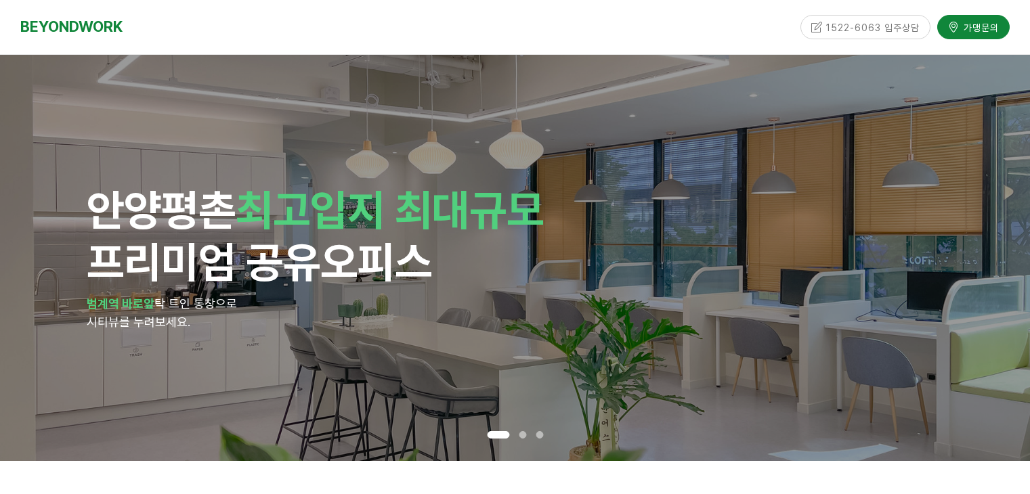 The image size is (1030, 494). Describe the element at coordinates (71, 26) in the screenshot. I see `a: BEYONDWORK` at that location.